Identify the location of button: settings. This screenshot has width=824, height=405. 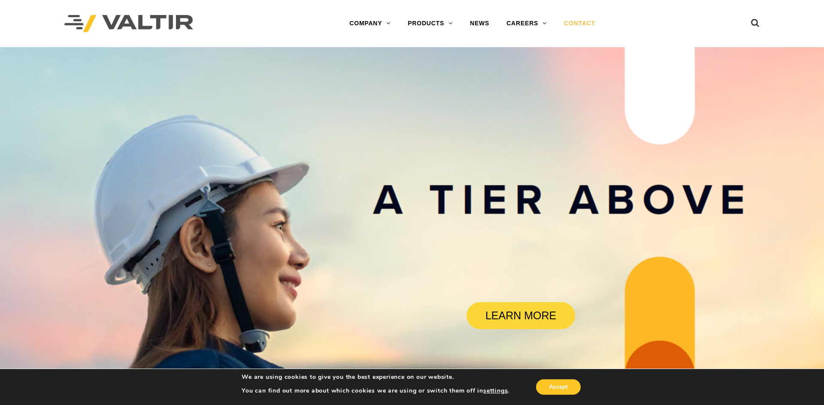
(495, 391).